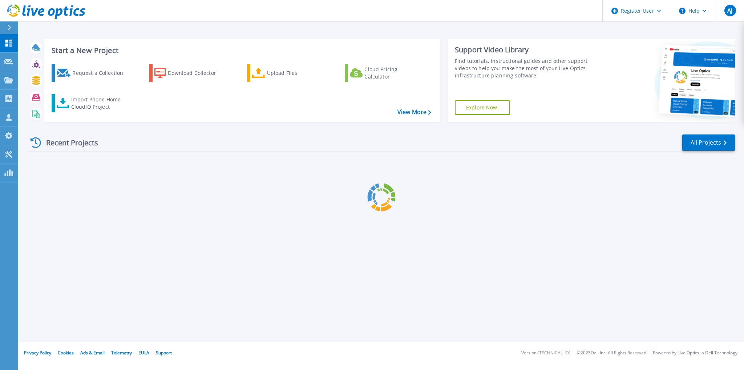 The image size is (744, 370). What do you see at coordinates (414, 112) in the screenshot?
I see `a: View More` at bounding box center [414, 112].